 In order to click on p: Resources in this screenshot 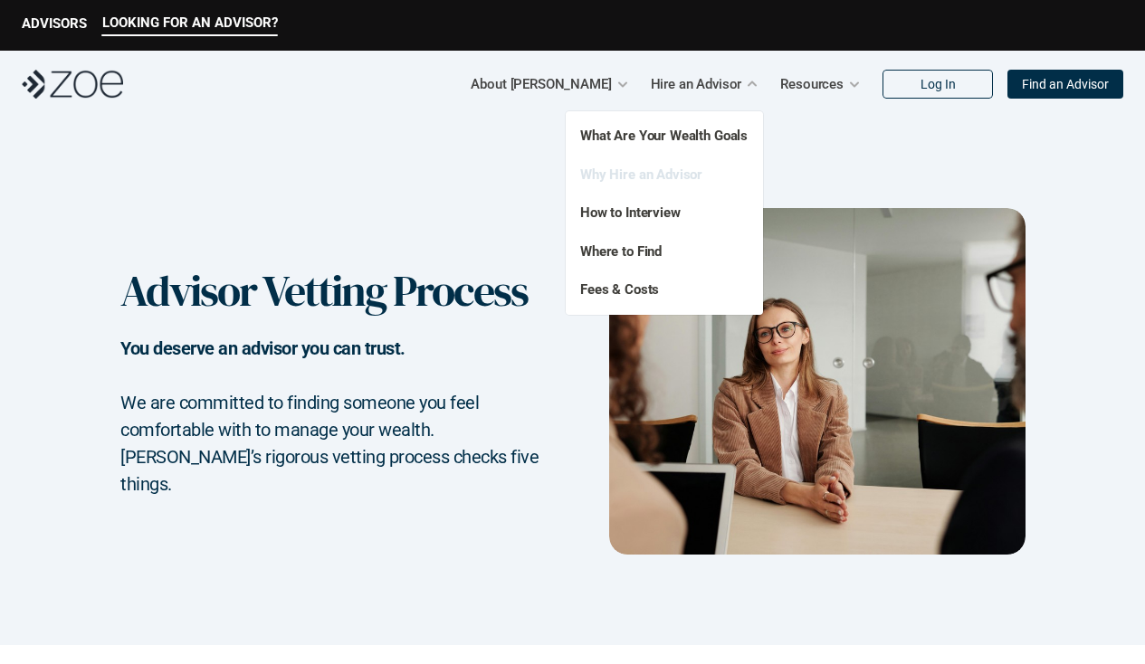, I will do `click(812, 84)`.